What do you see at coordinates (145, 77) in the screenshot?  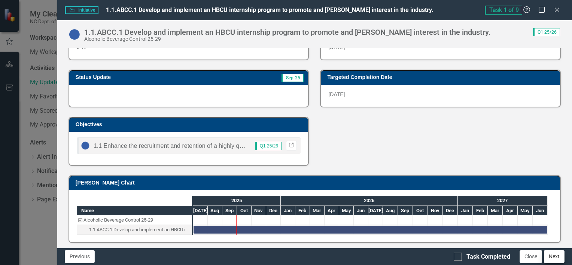 I see `h3: Status Update` at bounding box center [145, 77].